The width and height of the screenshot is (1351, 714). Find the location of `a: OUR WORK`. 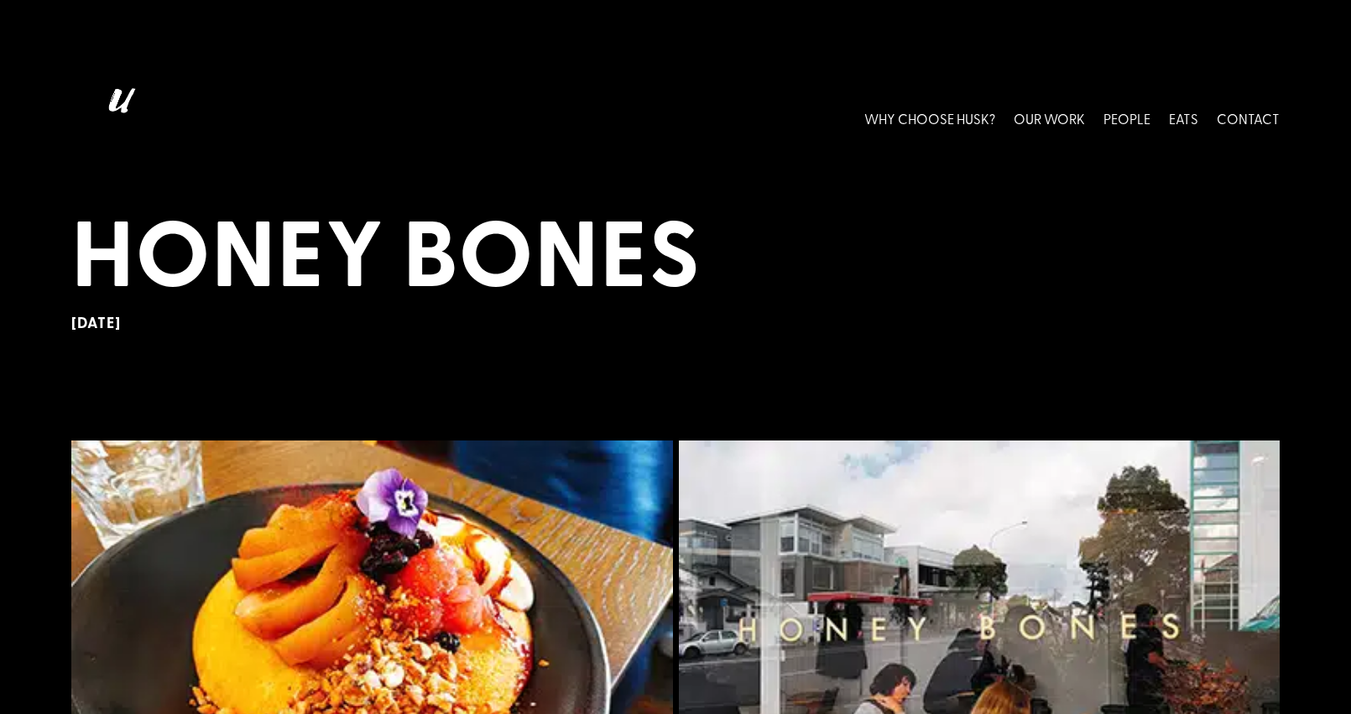

a: OUR WORK is located at coordinates (1049, 118).